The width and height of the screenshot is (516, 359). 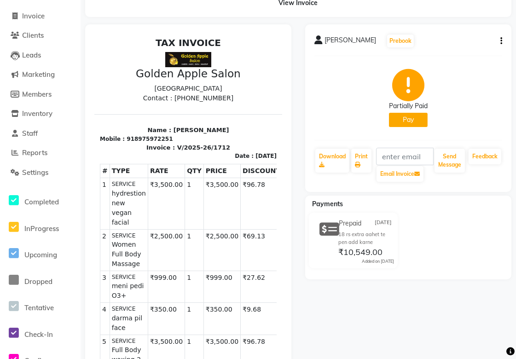 What do you see at coordinates (401, 41) in the screenshot?
I see `button: Prebook` at bounding box center [401, 41].